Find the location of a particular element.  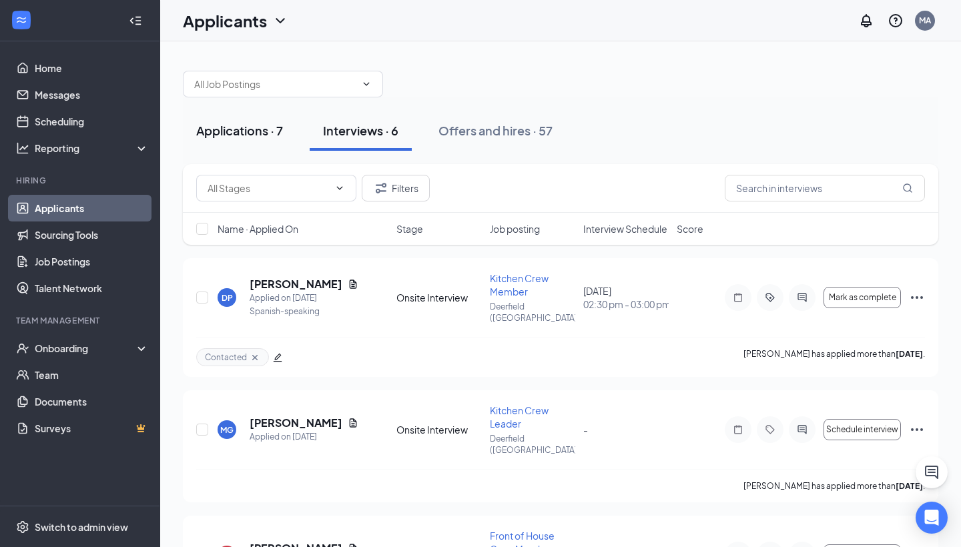

button: ChatActive is located at coordinates (931, 472).